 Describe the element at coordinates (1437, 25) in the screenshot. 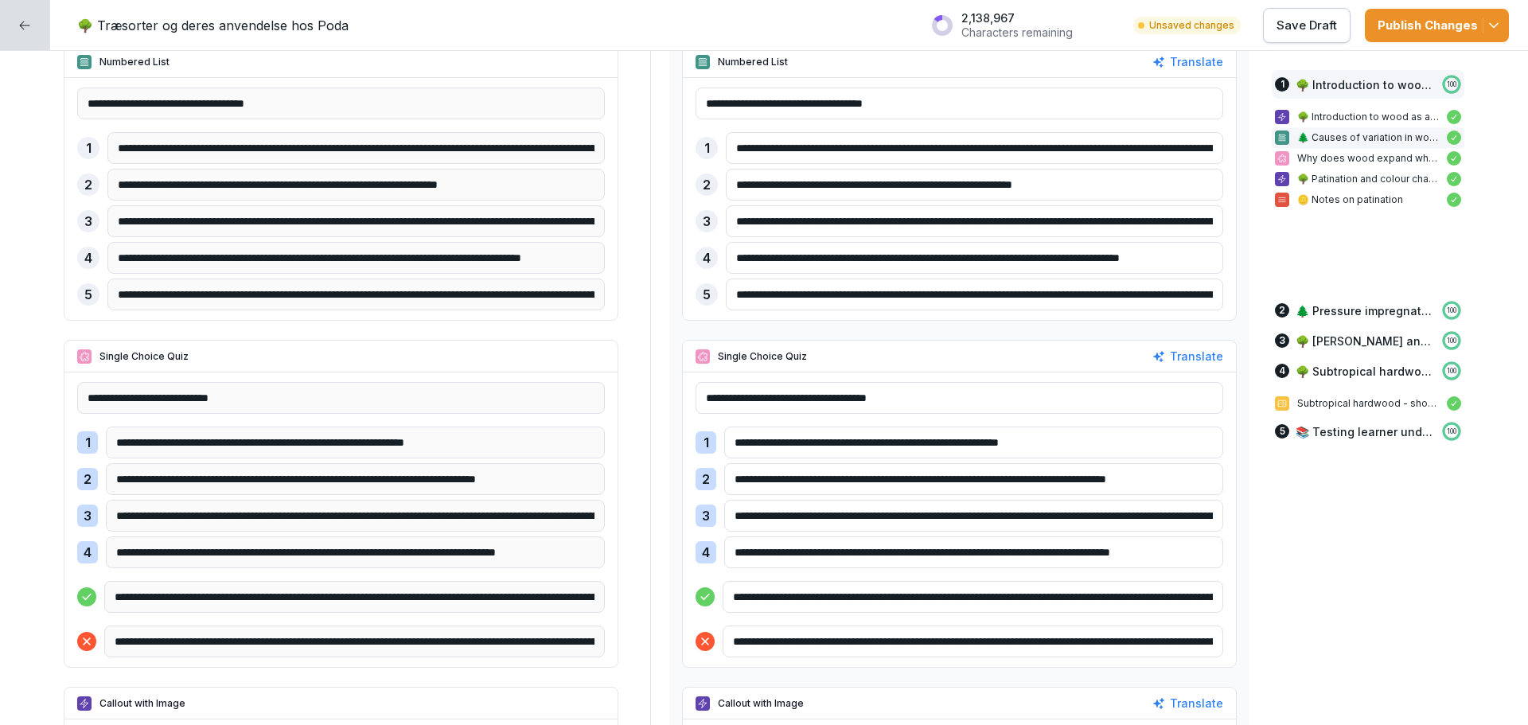

I see `button: Publish Changes` at that location.